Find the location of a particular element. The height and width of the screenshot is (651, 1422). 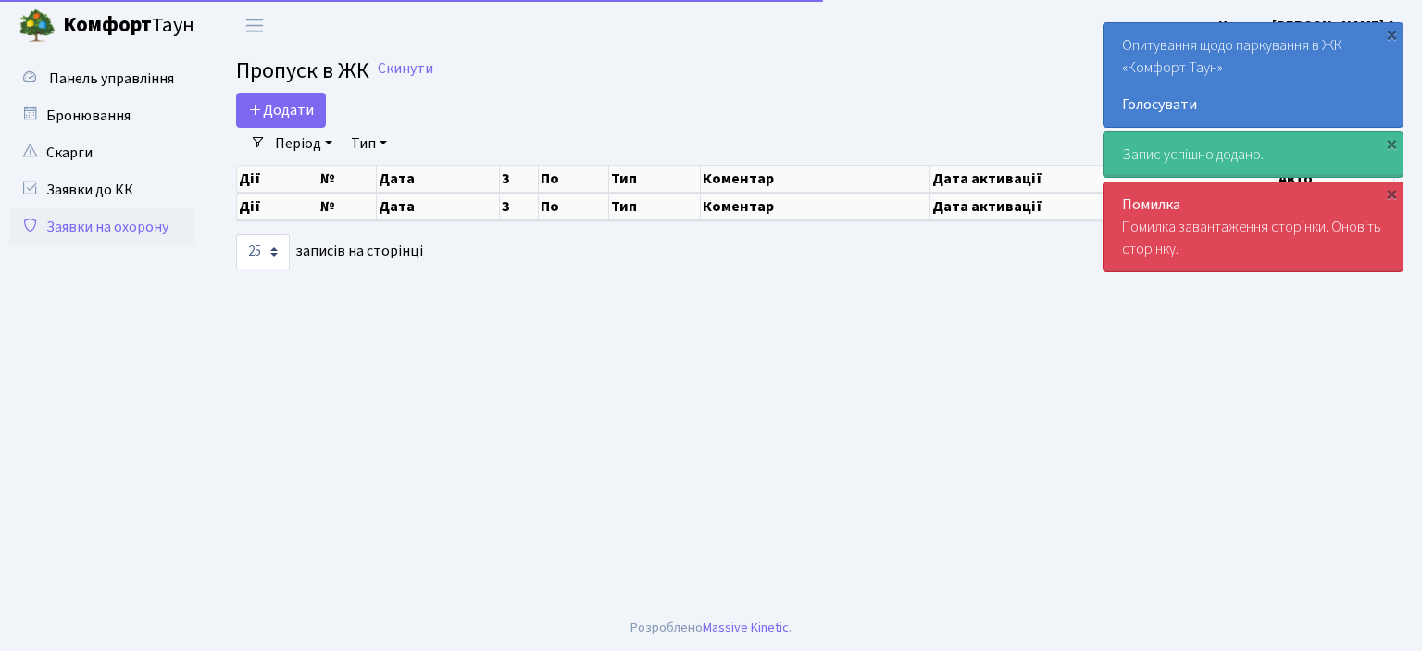

span: Таун is located at coordinates (129, 26).